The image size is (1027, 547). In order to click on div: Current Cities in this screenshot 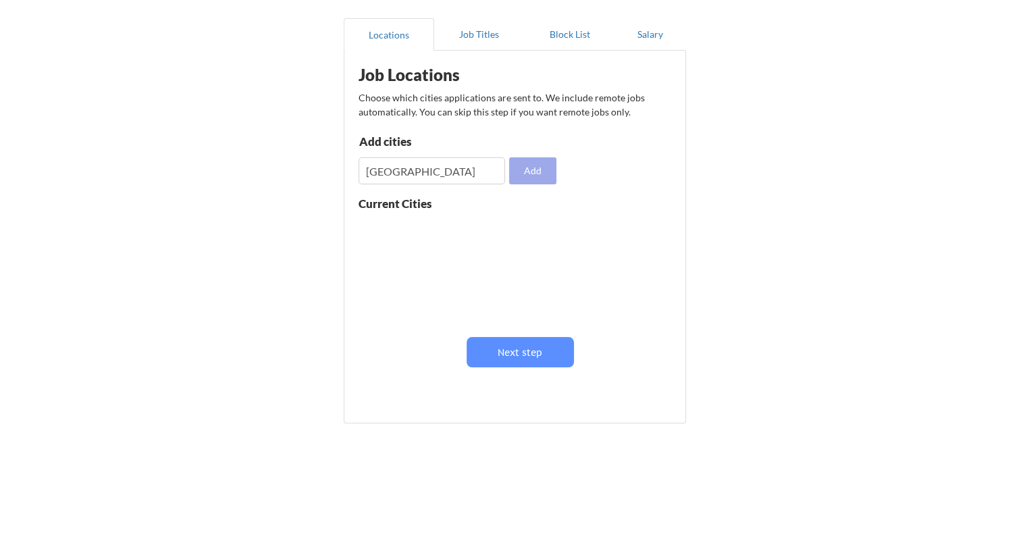, I will do `click(410, 203)`.